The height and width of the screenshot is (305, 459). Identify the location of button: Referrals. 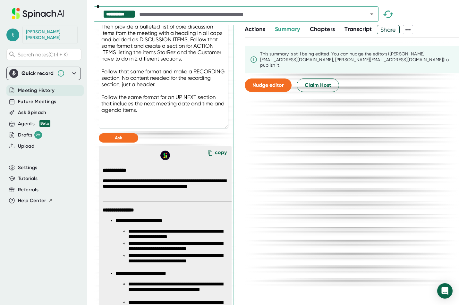
(28, 190).